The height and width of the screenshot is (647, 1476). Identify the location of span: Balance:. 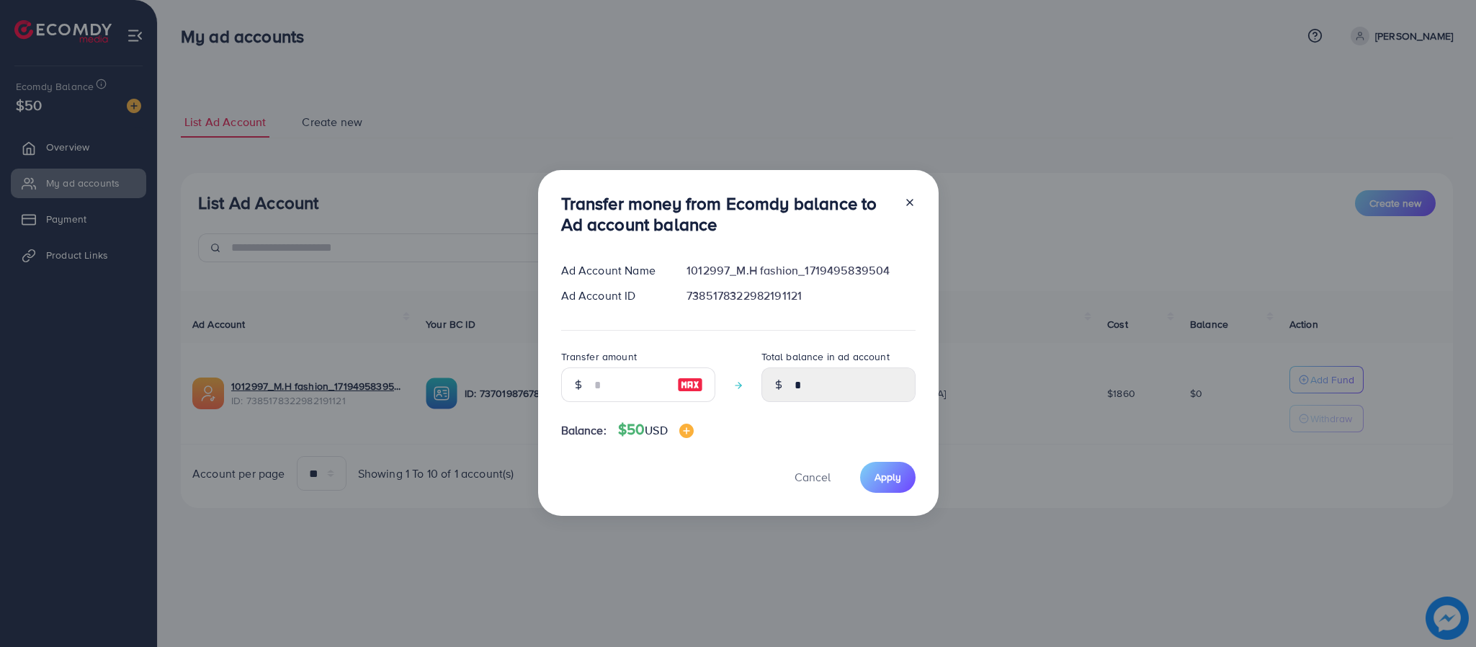
(583, 430).